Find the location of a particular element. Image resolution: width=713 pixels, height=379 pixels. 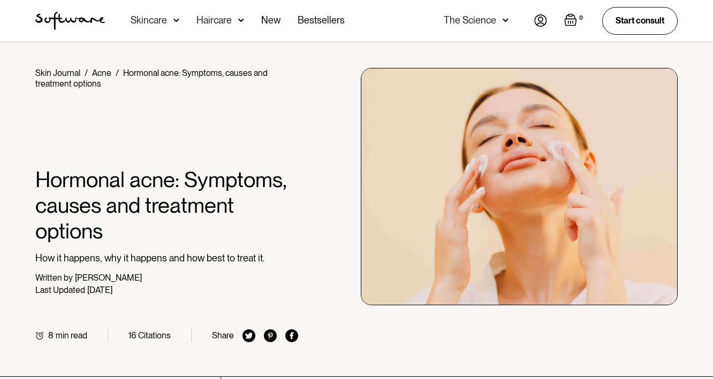

div: The Science is located at coordinates (470, 20).